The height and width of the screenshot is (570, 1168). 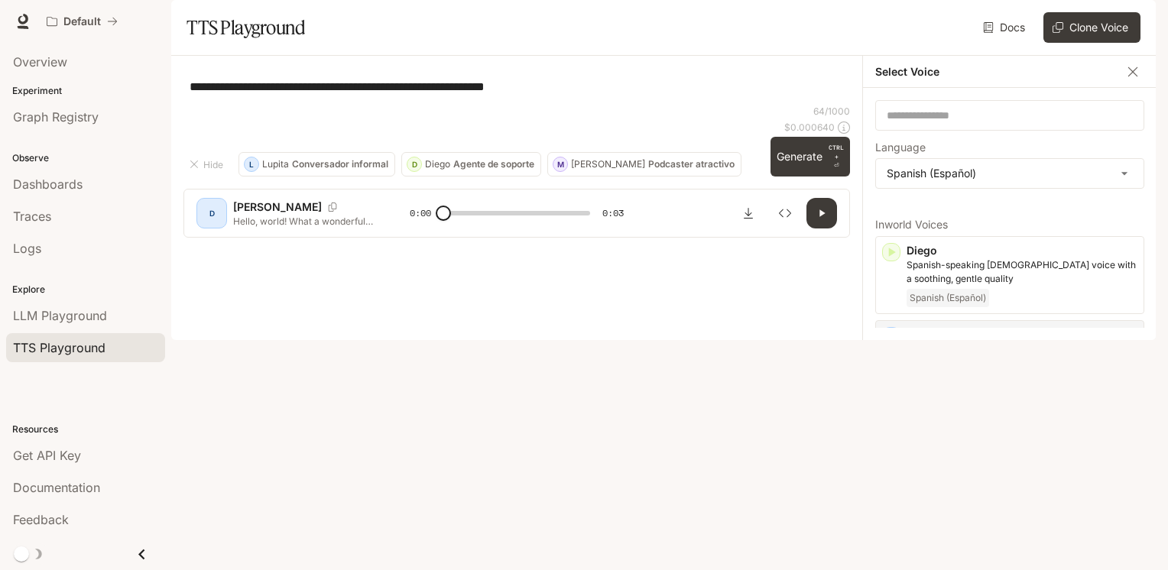 I want to click on p: $ 0.000640, so click(x=810, y=127).